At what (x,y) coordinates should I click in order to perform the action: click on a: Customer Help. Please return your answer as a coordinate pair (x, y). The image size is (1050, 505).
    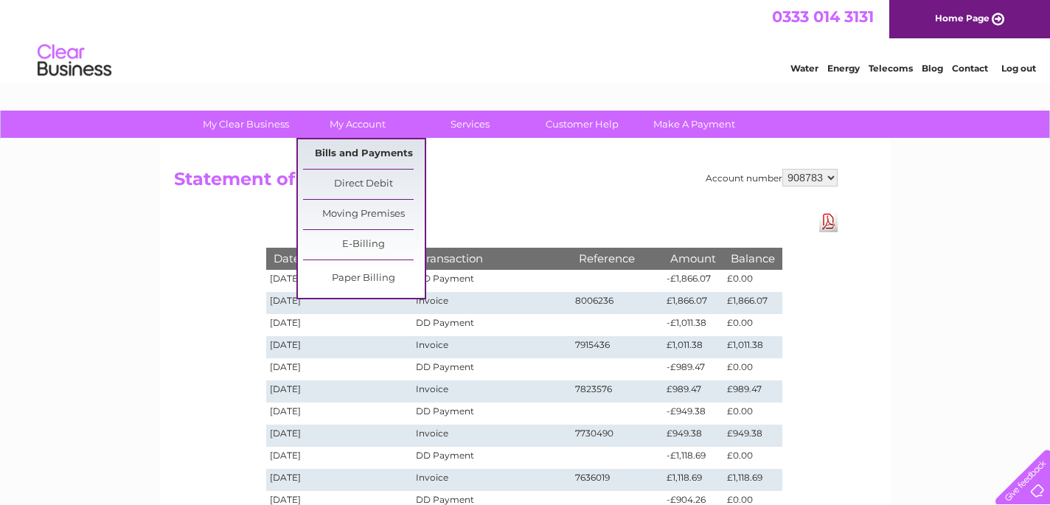
    Looking at the image, I should click on (582, 124).